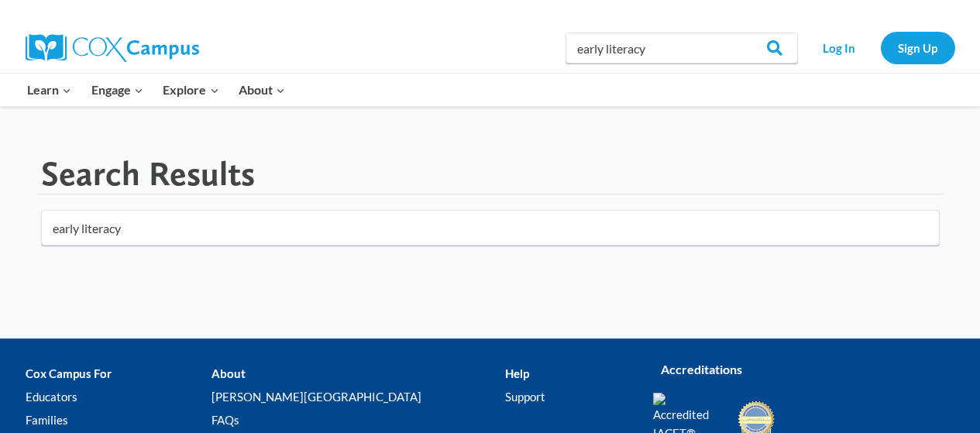 The height and width of the screenshot is (433, 980). What do you see at coordinates (148, 174) in the screenshot?
I see `h1: Search Results` at bounding box center [148, 174].